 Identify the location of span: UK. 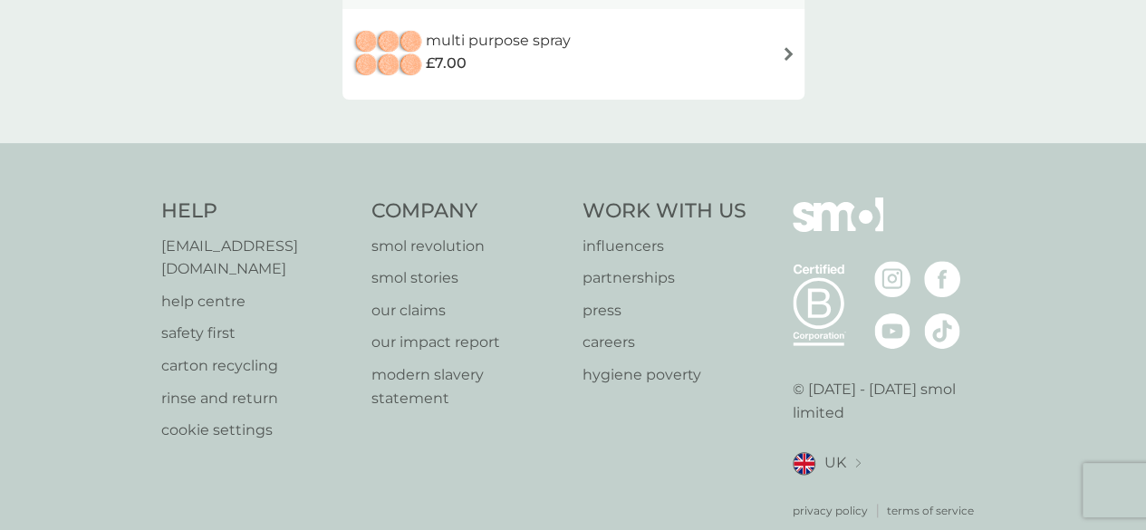
(835, 463).